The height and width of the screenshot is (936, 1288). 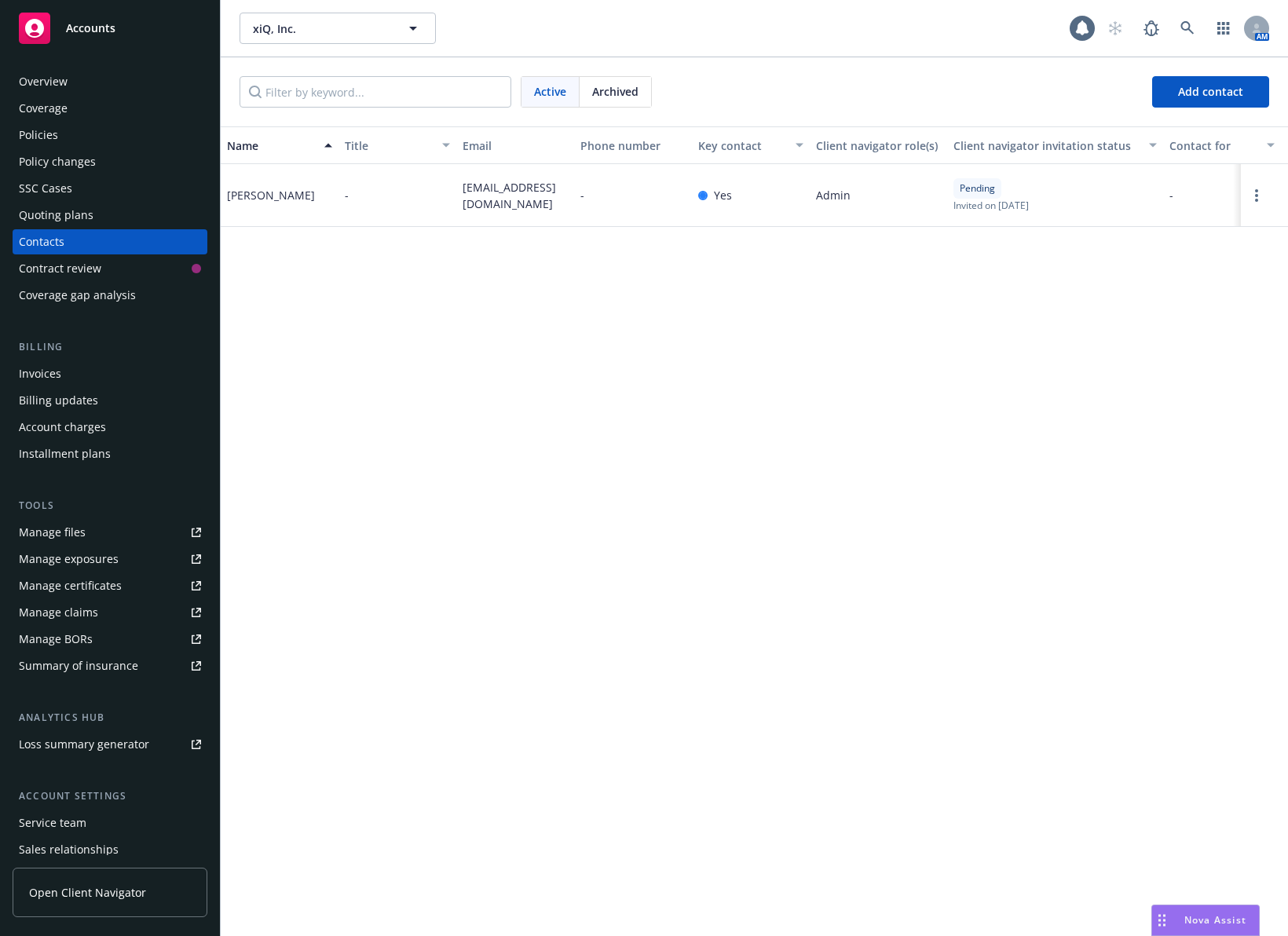 I want to click on button: Nova Assist, so click(x=1205, y=920).